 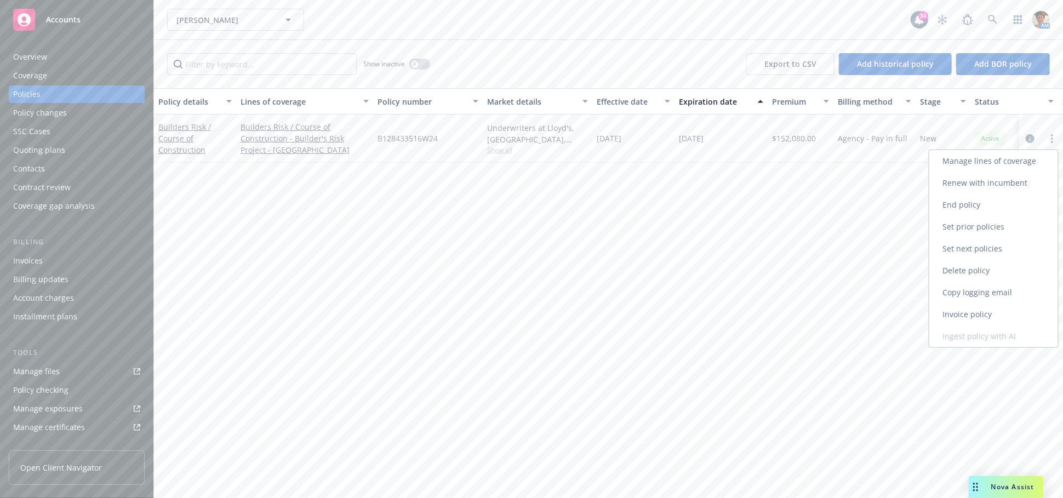 I want to click on span: Export to CSV, so click(x=790, y=64).